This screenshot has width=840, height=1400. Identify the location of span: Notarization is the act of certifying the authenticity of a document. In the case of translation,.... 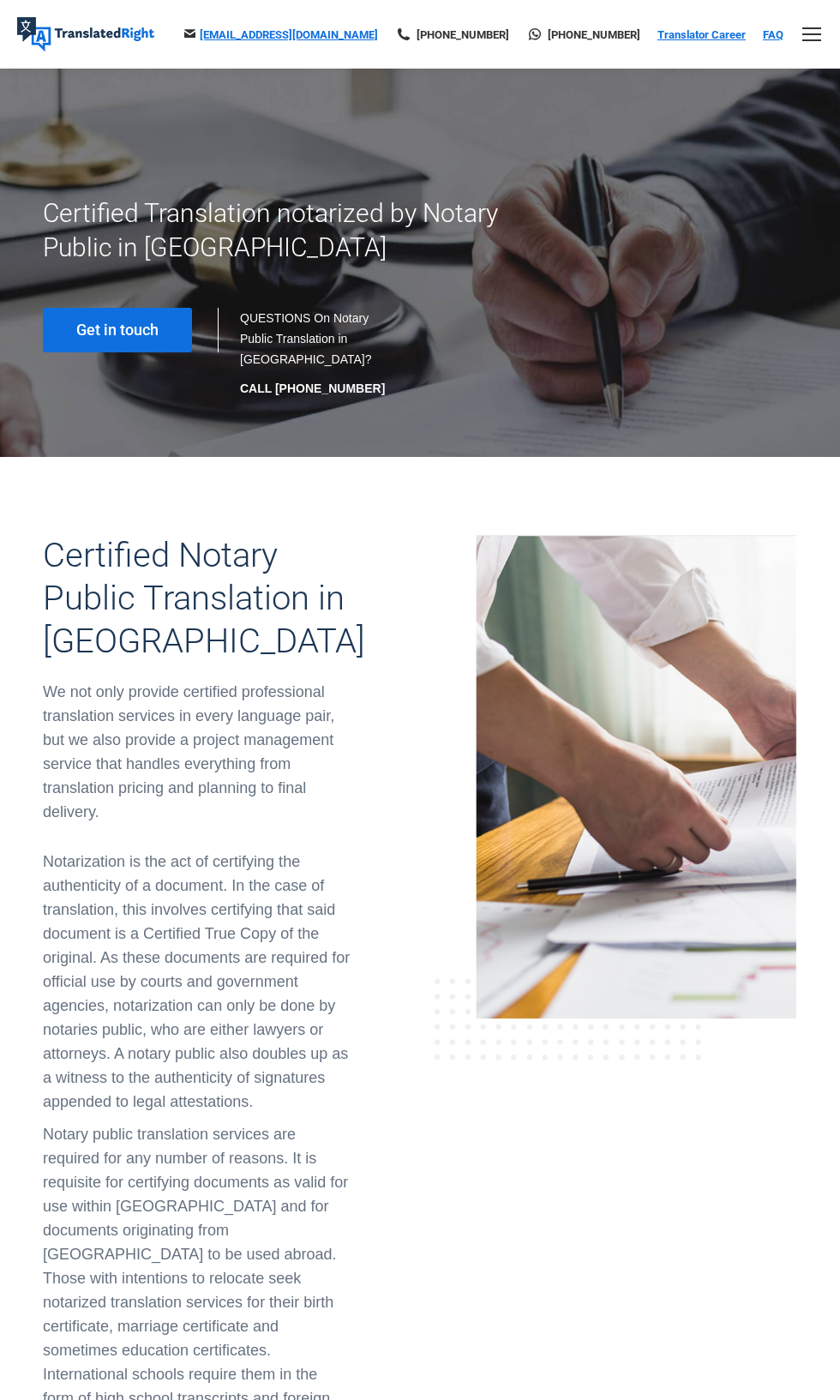
(197, 982).